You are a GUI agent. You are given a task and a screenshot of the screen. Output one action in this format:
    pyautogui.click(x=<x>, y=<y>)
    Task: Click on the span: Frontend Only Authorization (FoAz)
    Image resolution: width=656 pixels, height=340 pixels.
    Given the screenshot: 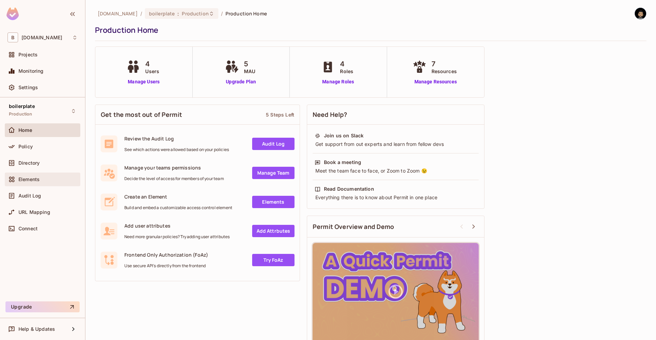 What is the action you would take?
    pyautogui.click(x=166, y=255)
    